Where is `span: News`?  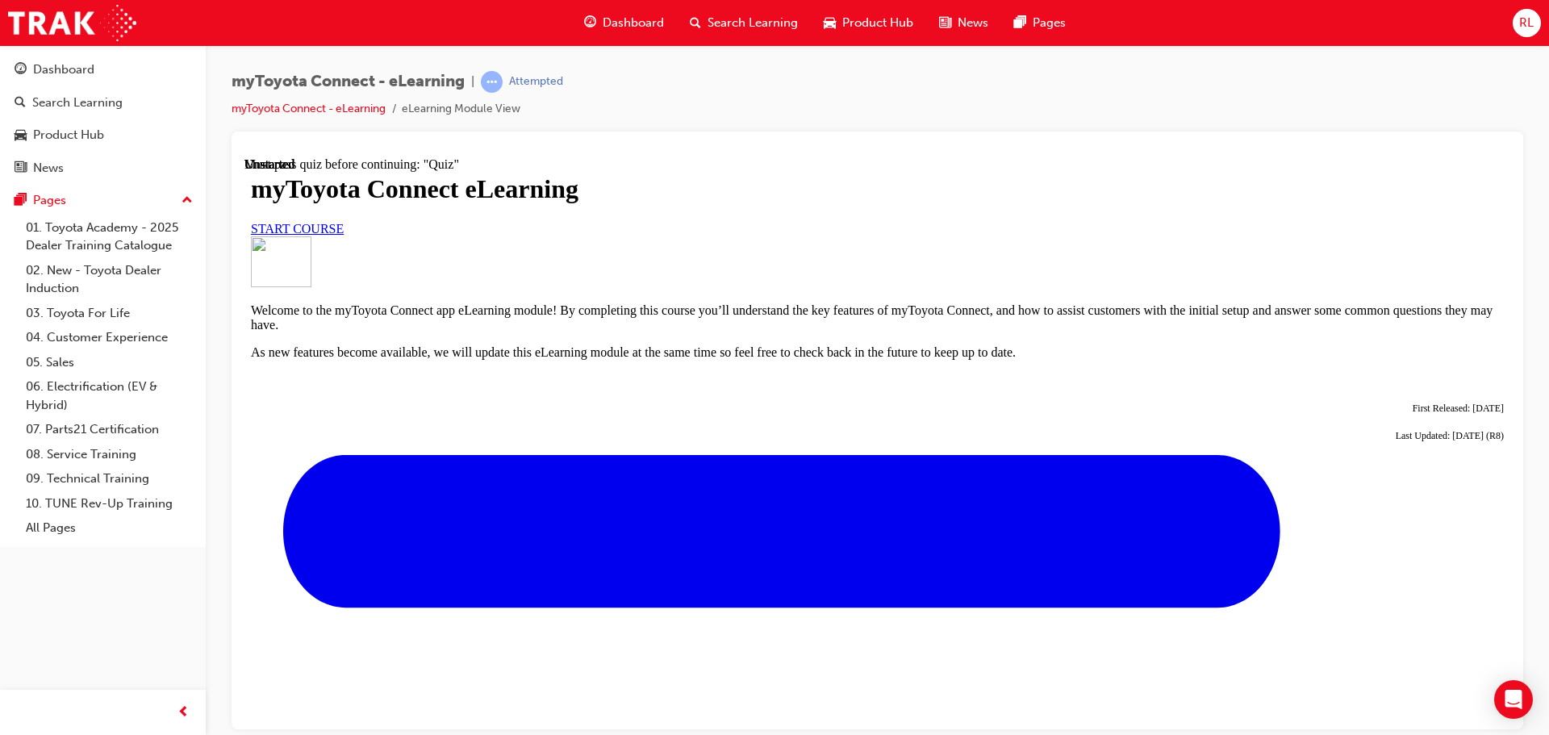 span: News is located at coordinates (973, 23).